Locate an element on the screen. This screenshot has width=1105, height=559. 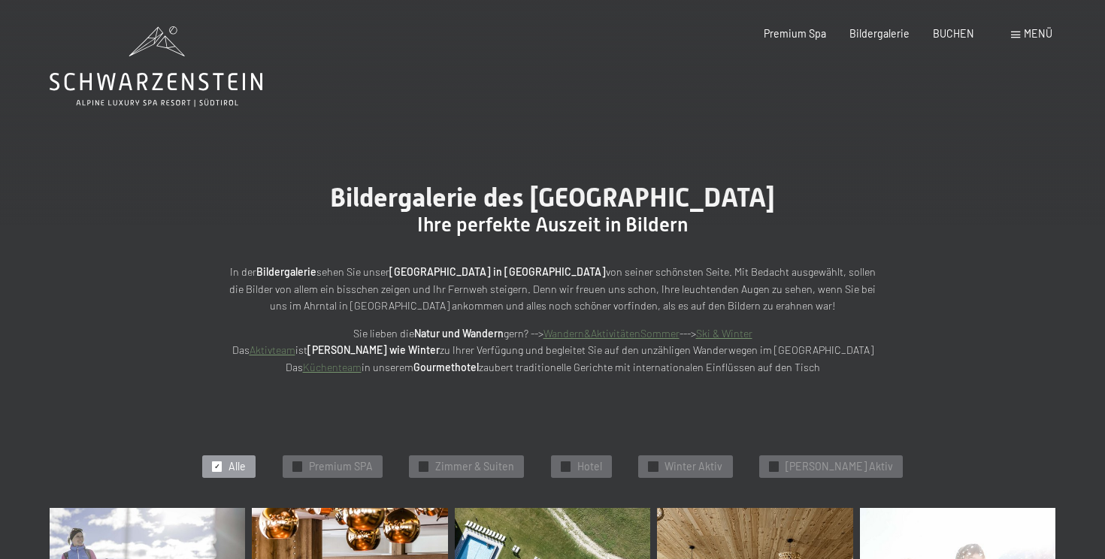
span: Menü is located at coordinates (1038, 33).